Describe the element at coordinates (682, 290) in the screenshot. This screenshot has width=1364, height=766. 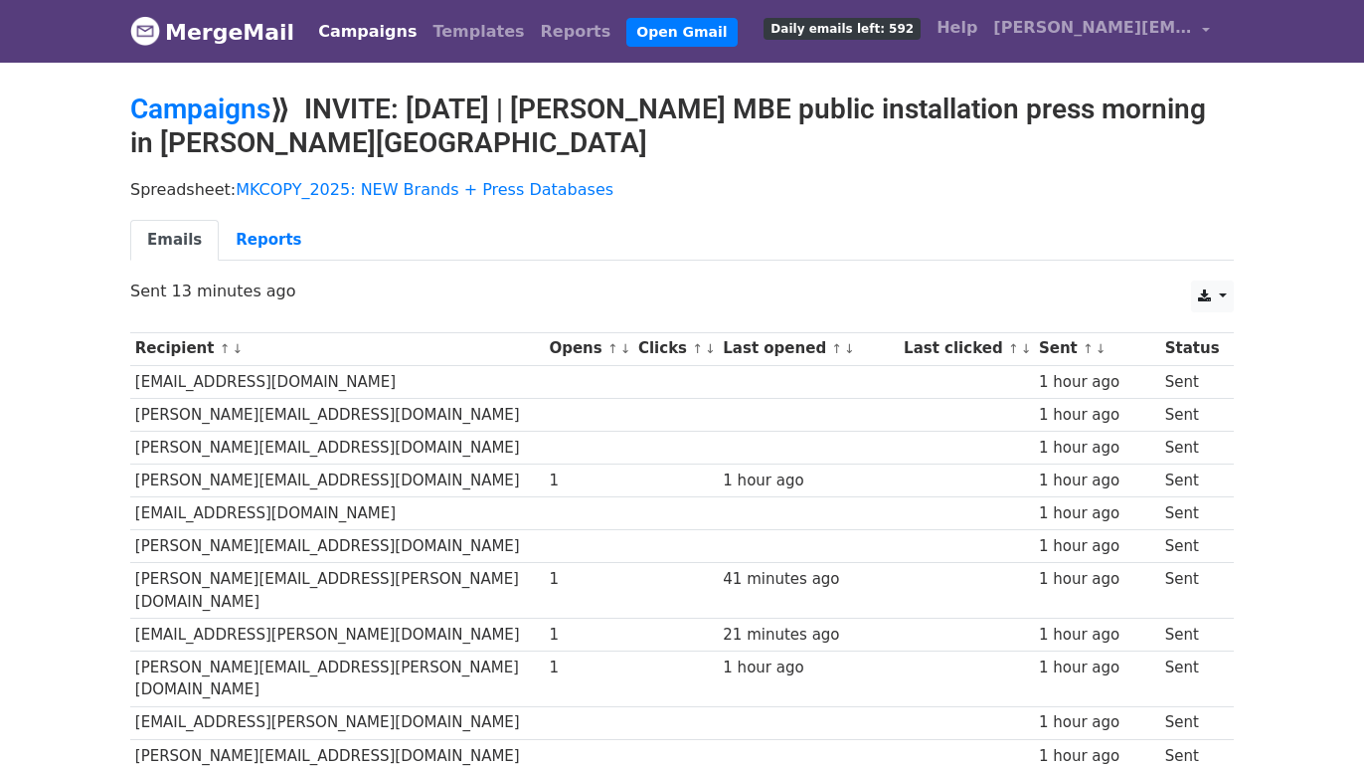
I see `p: Sent 13 minutes ago` at that location.